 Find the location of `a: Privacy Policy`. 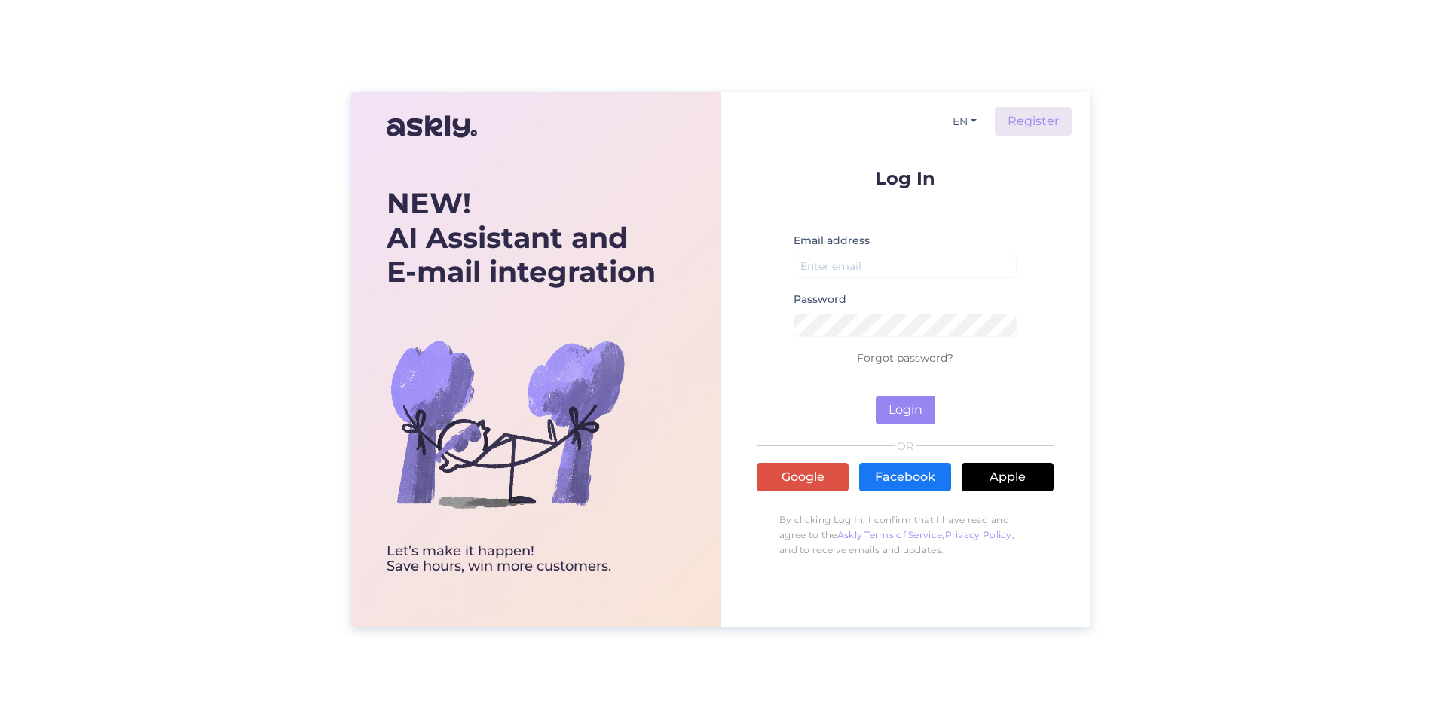

a: Privacy Policy is located at coordinates (978, 534).